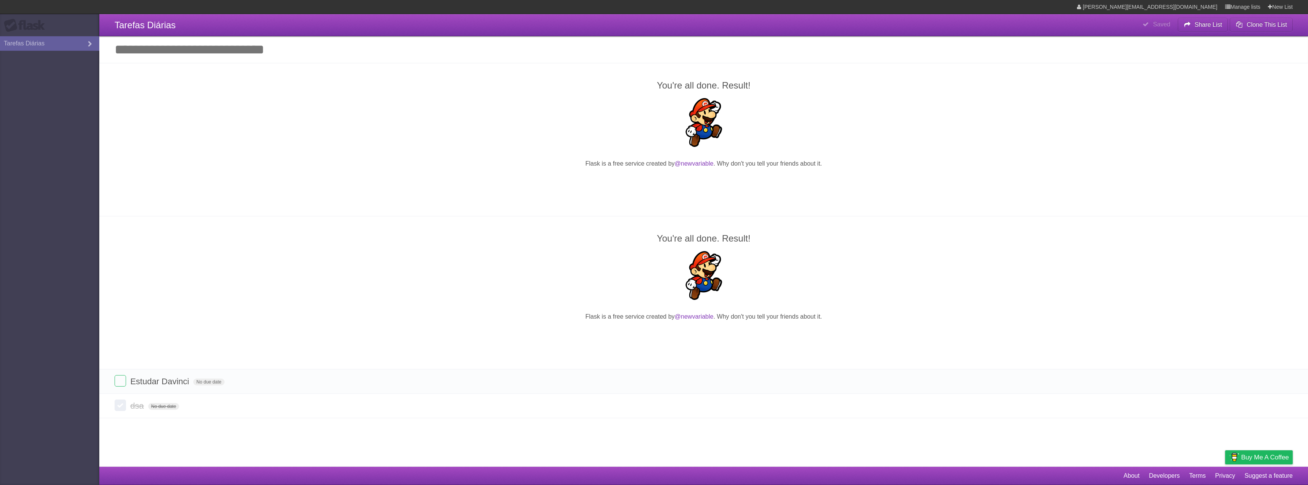 The height and width of the screenshot is (485, 1308). What do you see at coordinates (1234, 457) in the screenshot?
I see `img: Buy me a coffee` at bounding box center [1234, 457].